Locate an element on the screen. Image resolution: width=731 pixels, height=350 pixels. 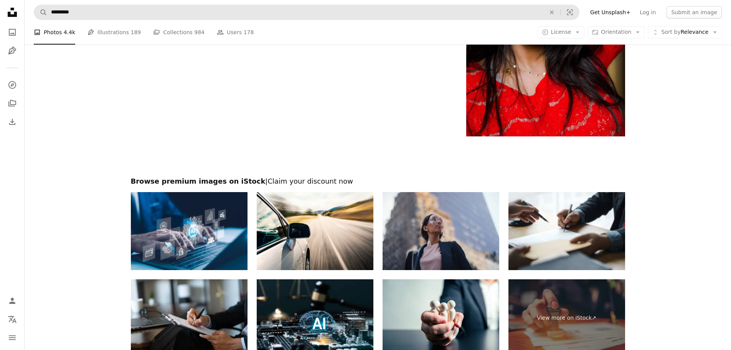
a: Log in is located at coordinates (648, 12).